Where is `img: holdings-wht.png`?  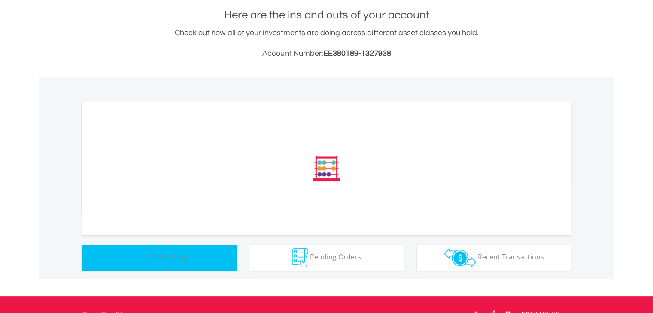 img: holdings-wht.png is located at coordinates (139, 257).